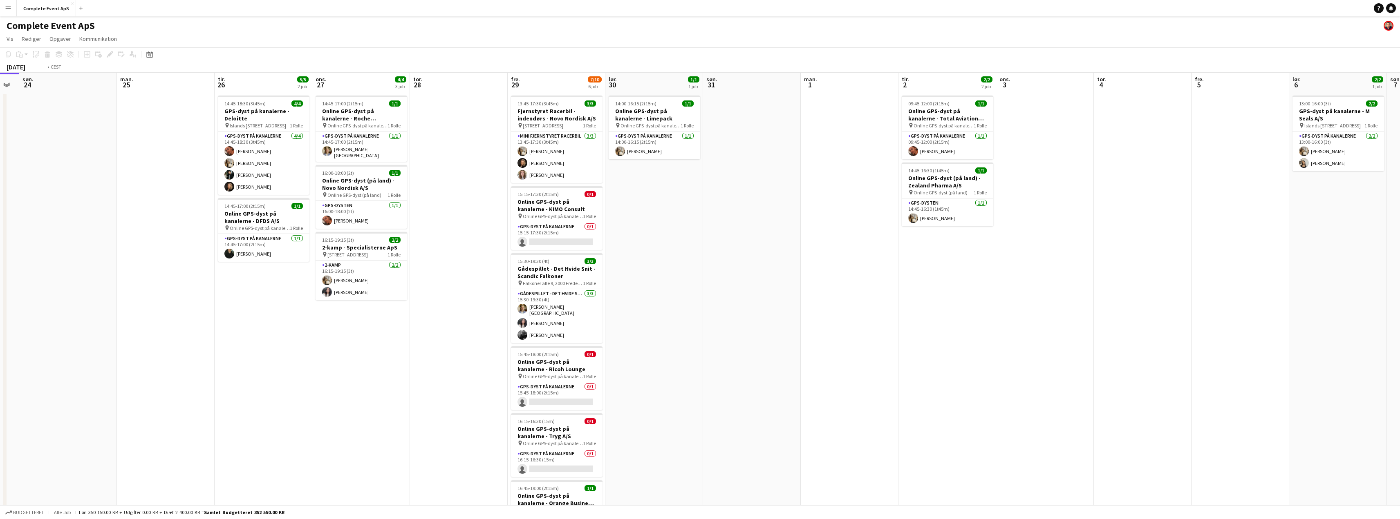  I want to click on span: Opgaver, so click(60, 39).